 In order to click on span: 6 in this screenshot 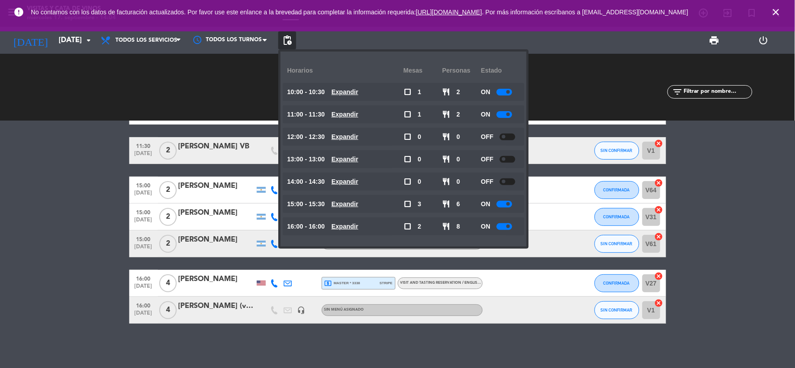, I will do `click(459, 204)`.